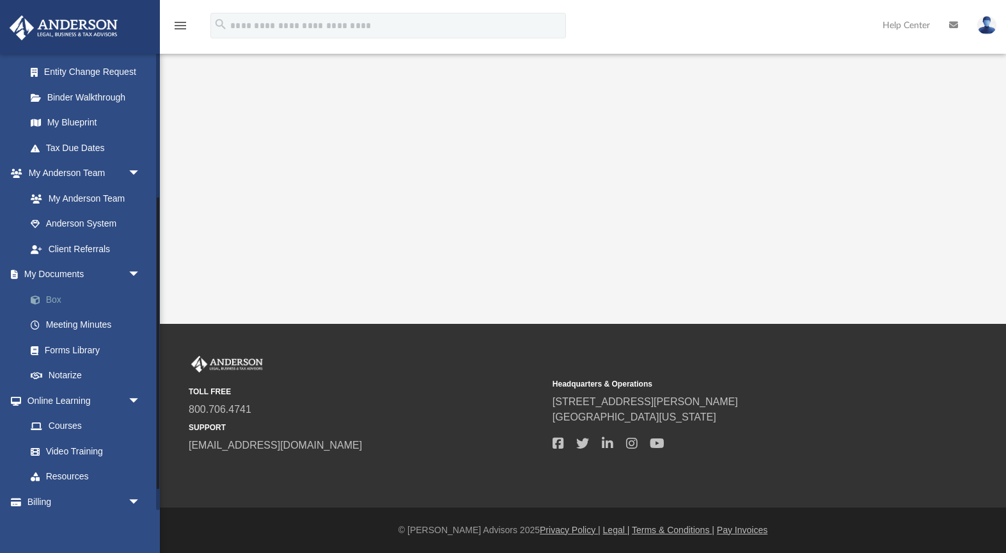 The image size is (1006, 553). I want to click on a: My Documentsarrow_drop_down, so click(84, 274).